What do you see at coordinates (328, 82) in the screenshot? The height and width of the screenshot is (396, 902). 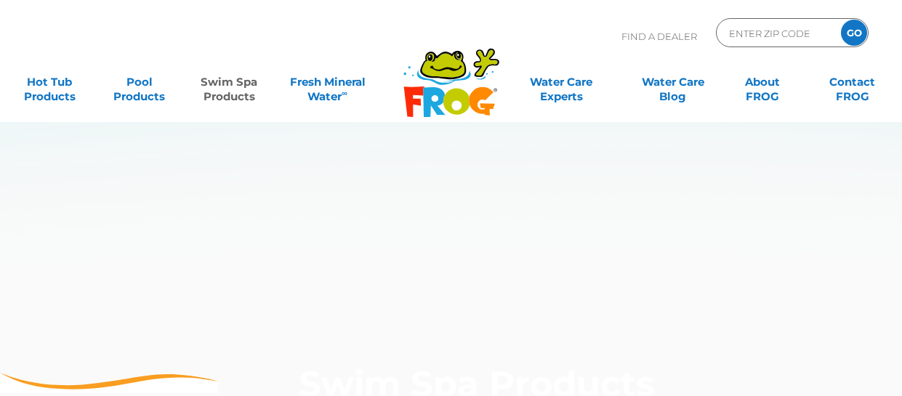 I see `a: Fresh MineralWater∞` at bounding box center [328, 82].